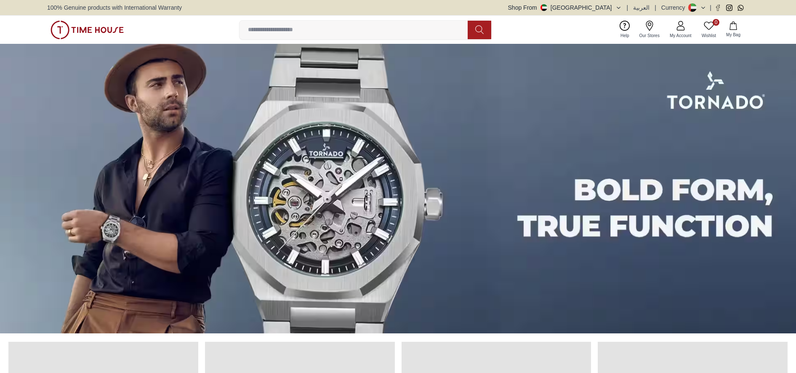 This screenshot has width=796, height=373. Describe the element at coordinates (709, 29) in the screenshot. I see `a: 0Wishlist` at that location.